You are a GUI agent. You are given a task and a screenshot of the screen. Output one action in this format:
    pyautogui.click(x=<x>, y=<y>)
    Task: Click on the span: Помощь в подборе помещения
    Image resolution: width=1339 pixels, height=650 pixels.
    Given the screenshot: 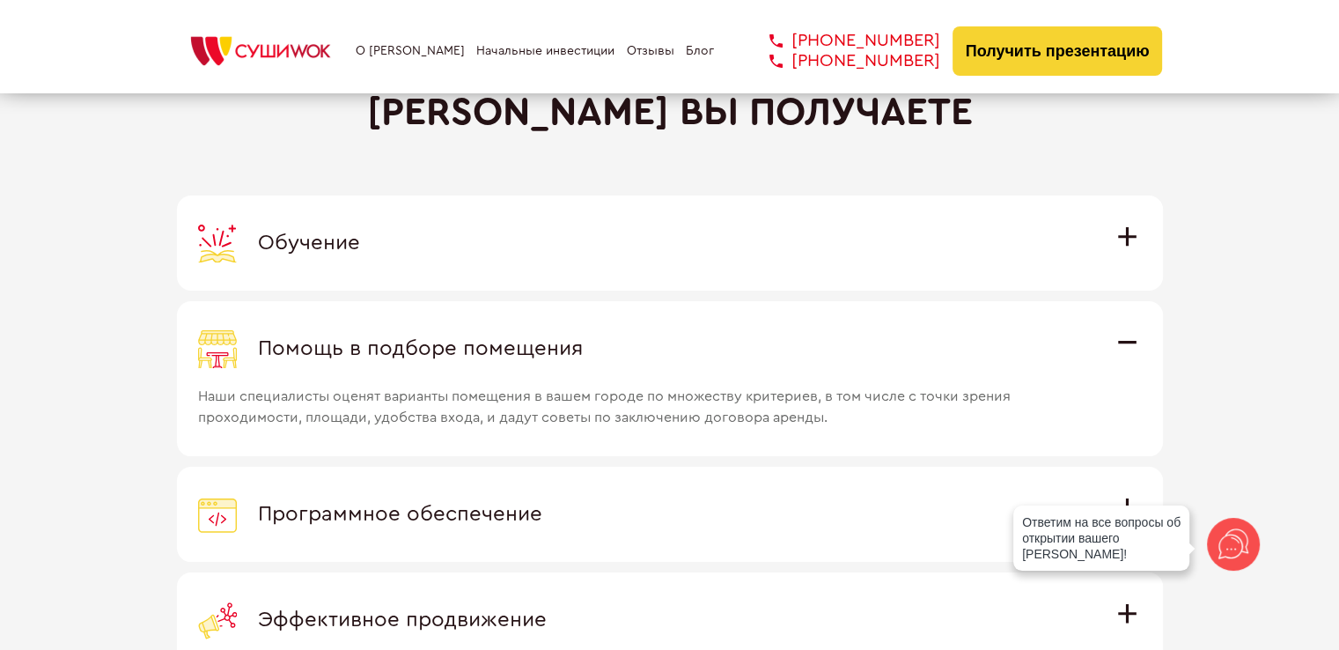 What is the action you would take?
    pyautogui.click(x=420, y=349)
    